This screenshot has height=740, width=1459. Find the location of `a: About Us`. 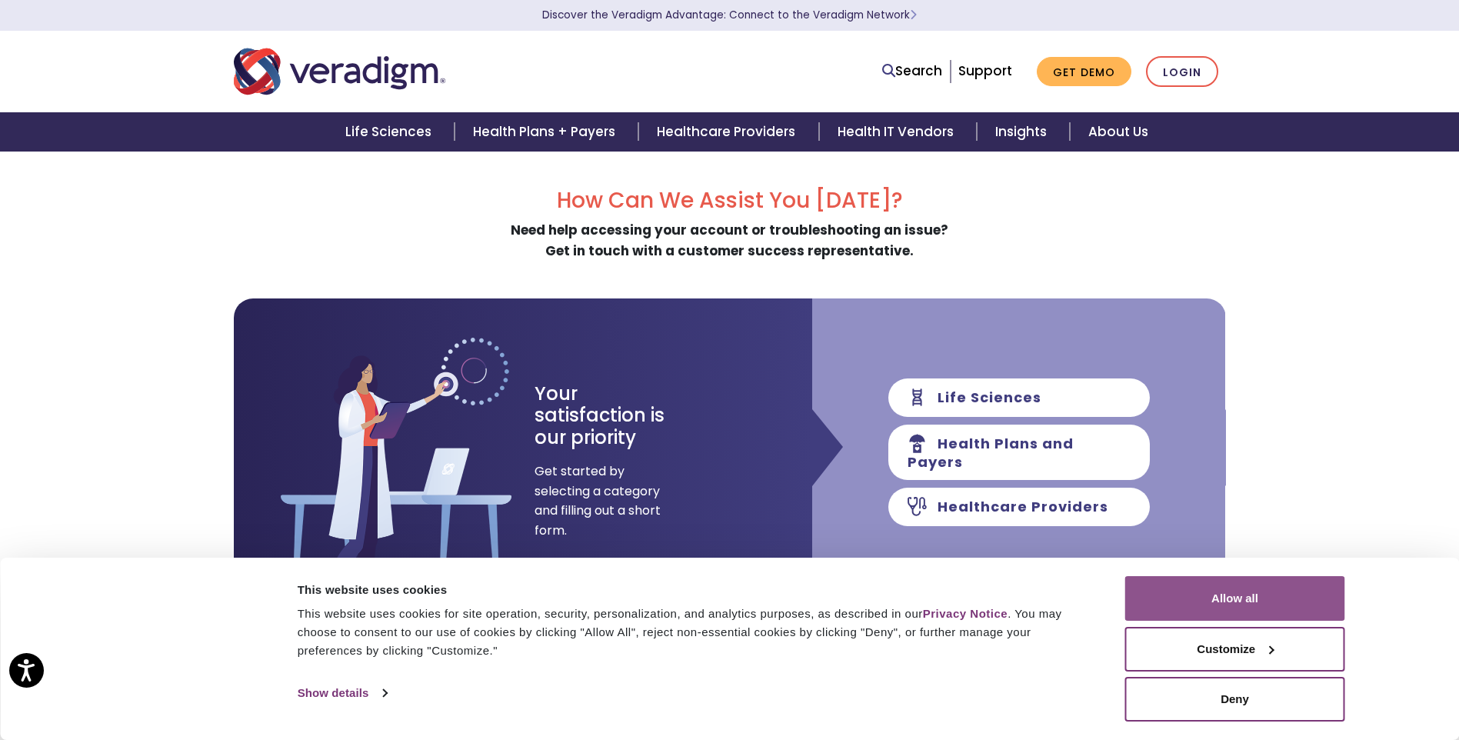

a: About Us is located at coordinates (1118, 131).